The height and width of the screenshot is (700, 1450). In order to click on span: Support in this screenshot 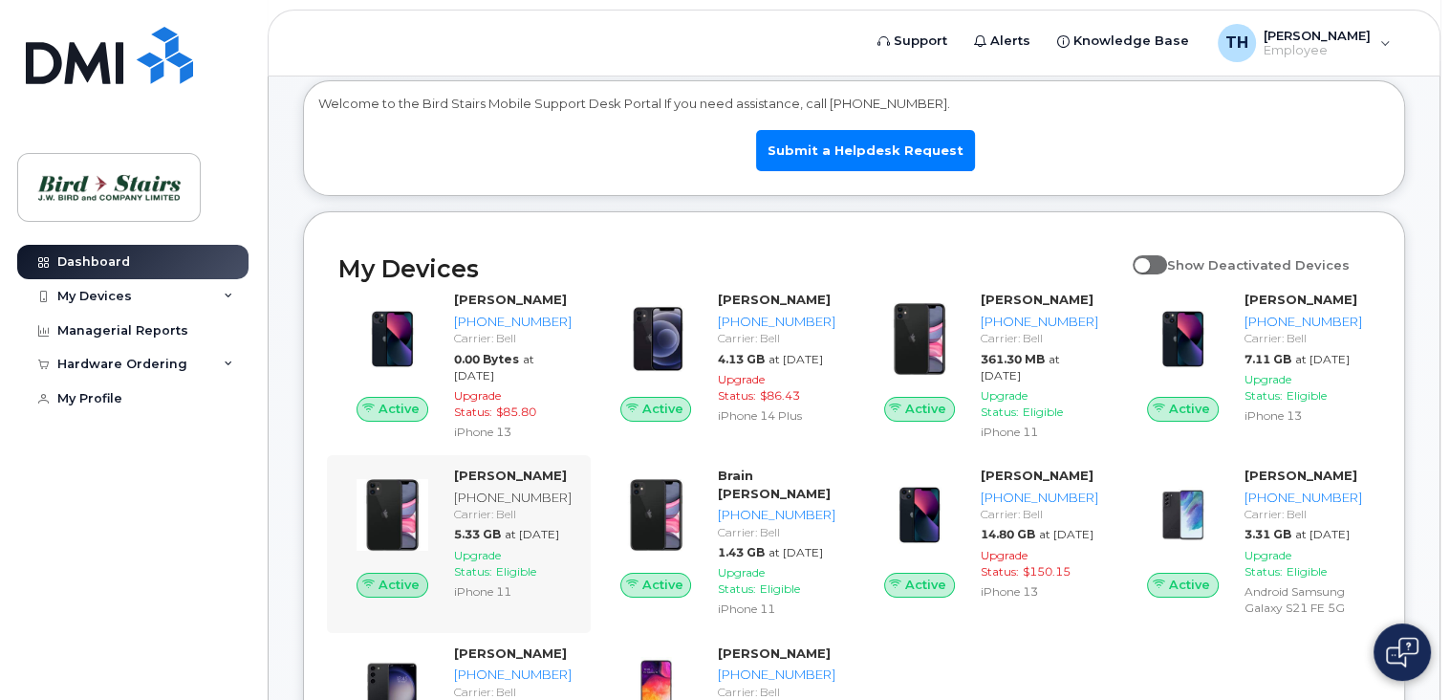, I will do `click(920, 41)`.